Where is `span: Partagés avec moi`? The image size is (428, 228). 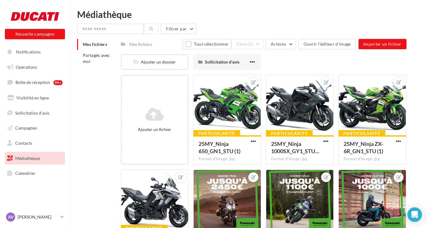
span: Partagés avec moi is located at coordinates (96, 58).